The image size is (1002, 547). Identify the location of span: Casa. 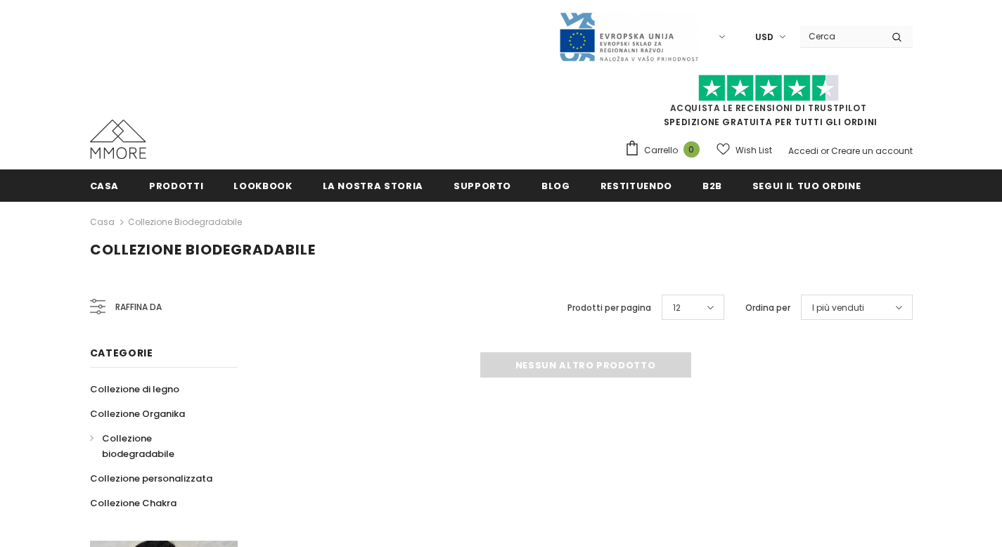
(105, 186).